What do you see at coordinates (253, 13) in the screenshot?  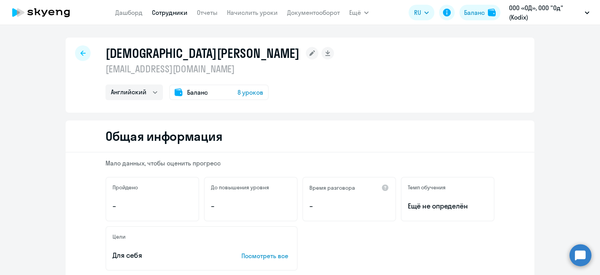 I see `a: Начислить уроки` at bounding box center [253, 13].